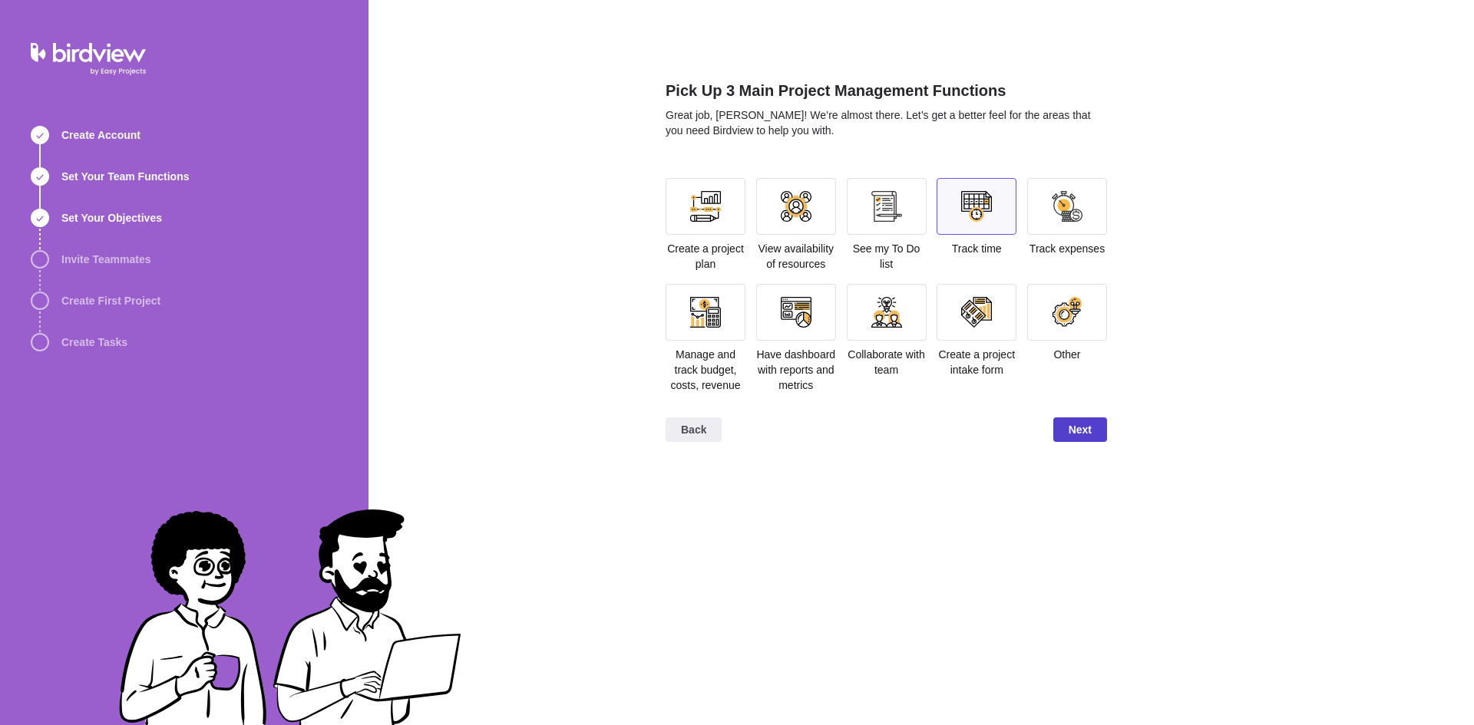 This screenshot has width=1474, height=725. Describe the element at coordinates (886, 94) in the screenshot. I see `h2: Pick Up 3 Main Project Management Functions` at that location.